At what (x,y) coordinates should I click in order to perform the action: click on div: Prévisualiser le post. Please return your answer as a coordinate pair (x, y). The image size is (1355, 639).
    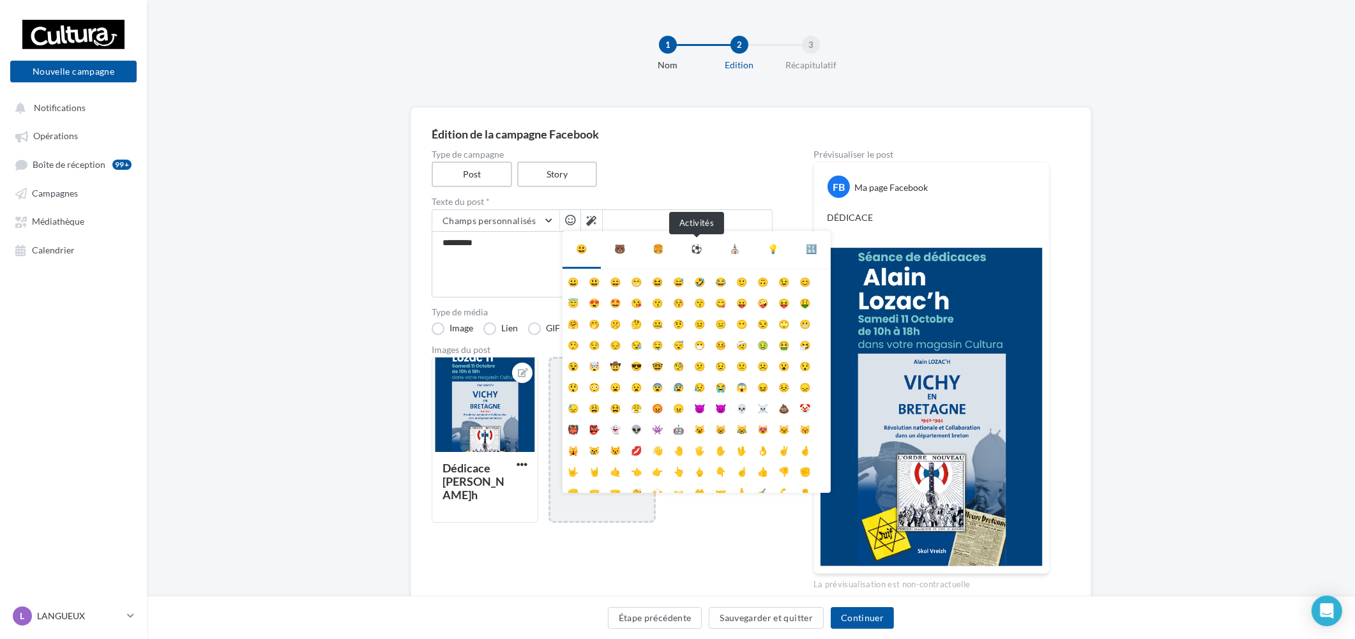
    Looking at the image, I should click on (932, 155).